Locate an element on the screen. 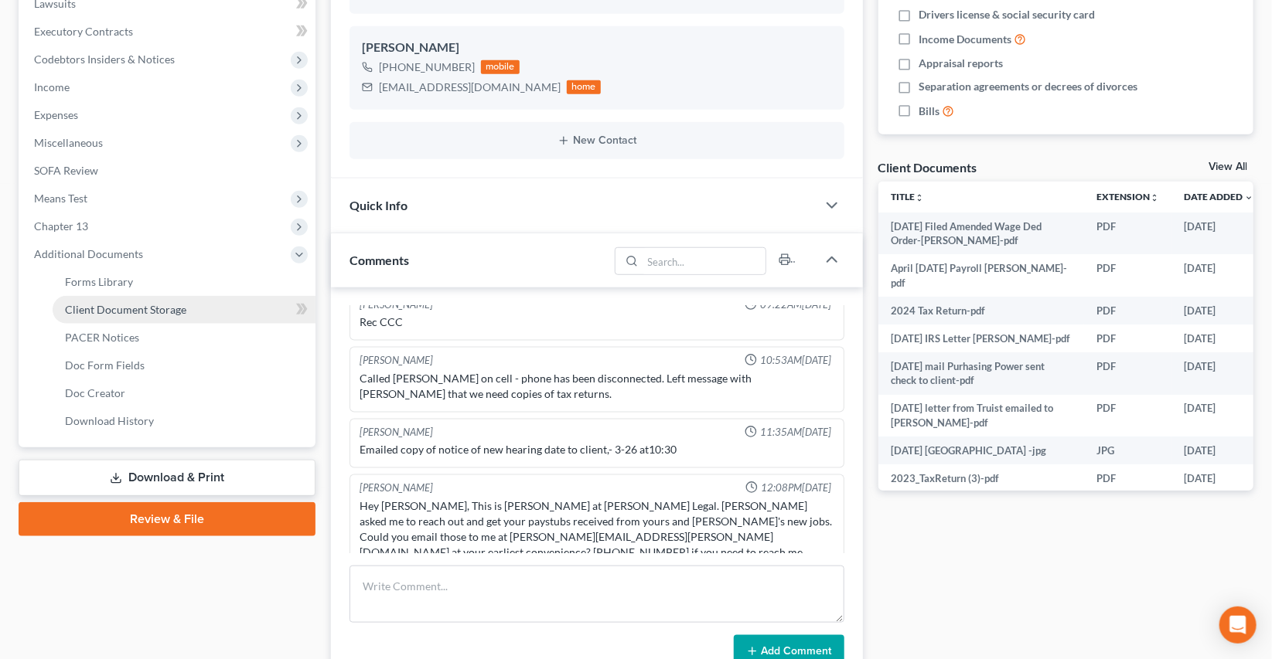 This screenshot has height=659, width=1272. a: View All is located at coordinates (1228, 167).